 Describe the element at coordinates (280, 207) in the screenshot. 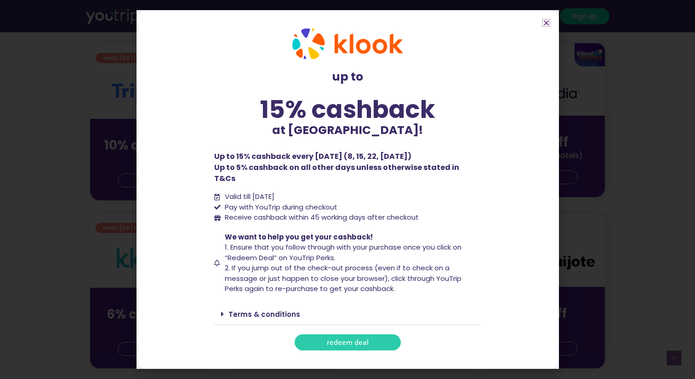

I see `span: Pay with YouTrip during checkout` at that location.